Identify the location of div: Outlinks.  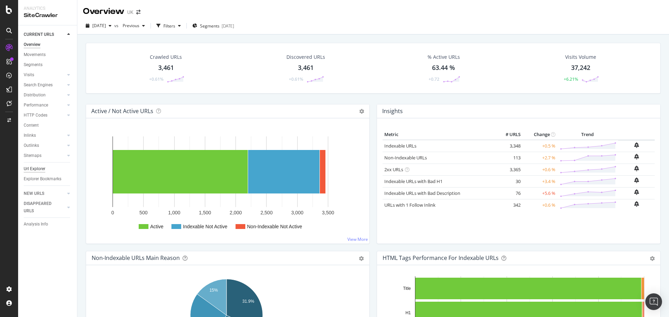
(31, 146).